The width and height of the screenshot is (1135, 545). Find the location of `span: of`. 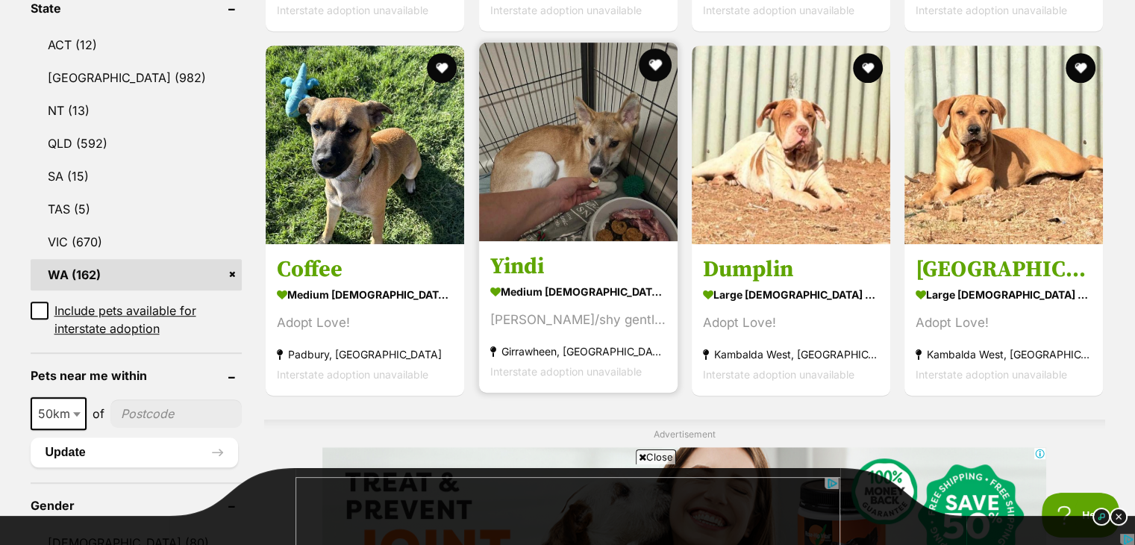

span: of is located at coordinates (98, 413).